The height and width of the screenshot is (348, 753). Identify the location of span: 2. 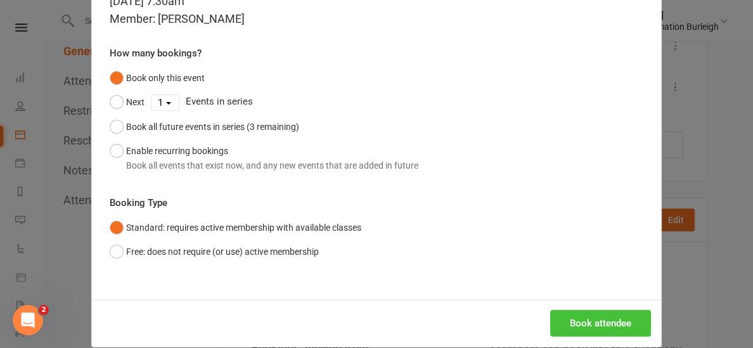
(44, 310).